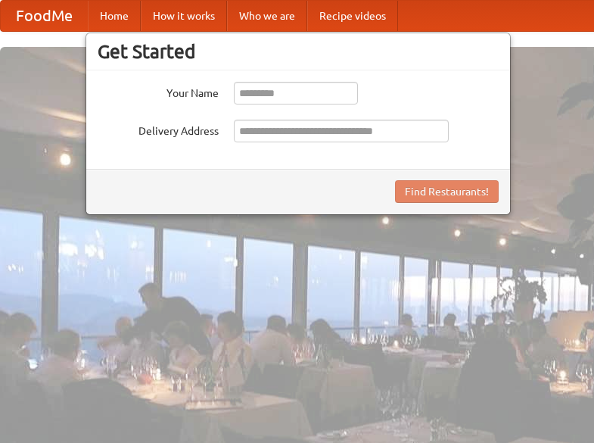 This screenshot has width=594, height=443. Describe the element at coordinates (447, 191) in the screenshot. I see `button: Find Restaurants!` at that location.